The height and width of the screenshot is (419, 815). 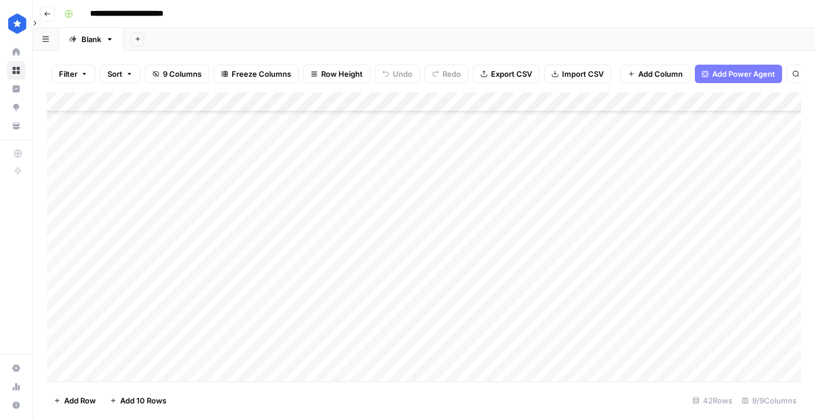 What do you see at coordinates (261, 74) in the screenshot?
I see `span: Freeze Columns` at bounding box center [261, 74].